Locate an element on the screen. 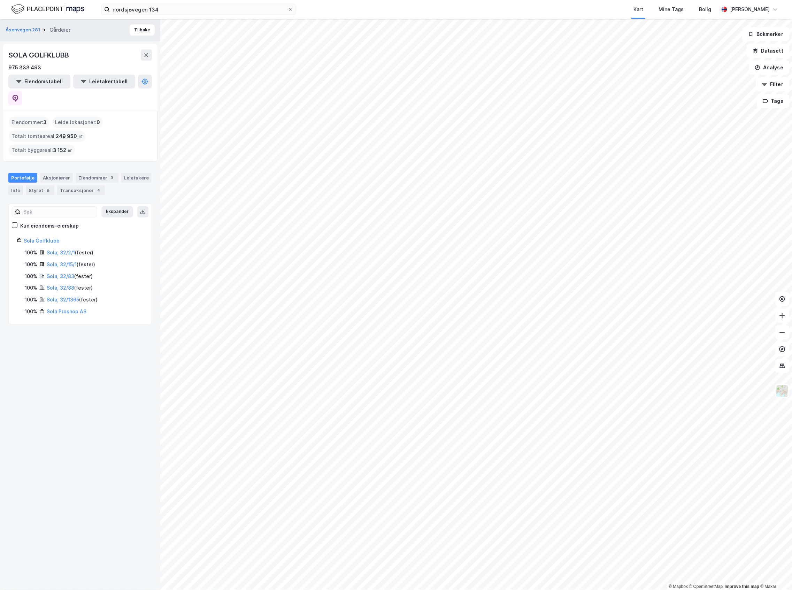 The image size is (792, 590). div: 975 333 493 is located at coordinates (25, 68).